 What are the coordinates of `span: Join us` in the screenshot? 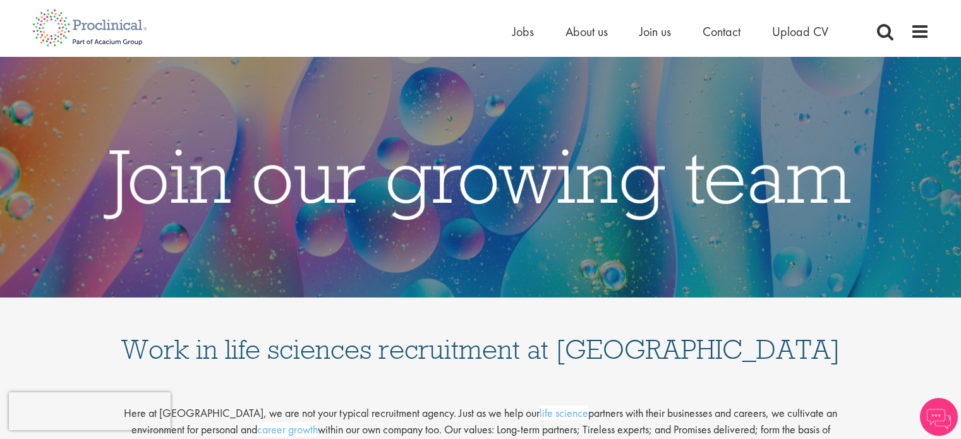 It's located at (655, 32).